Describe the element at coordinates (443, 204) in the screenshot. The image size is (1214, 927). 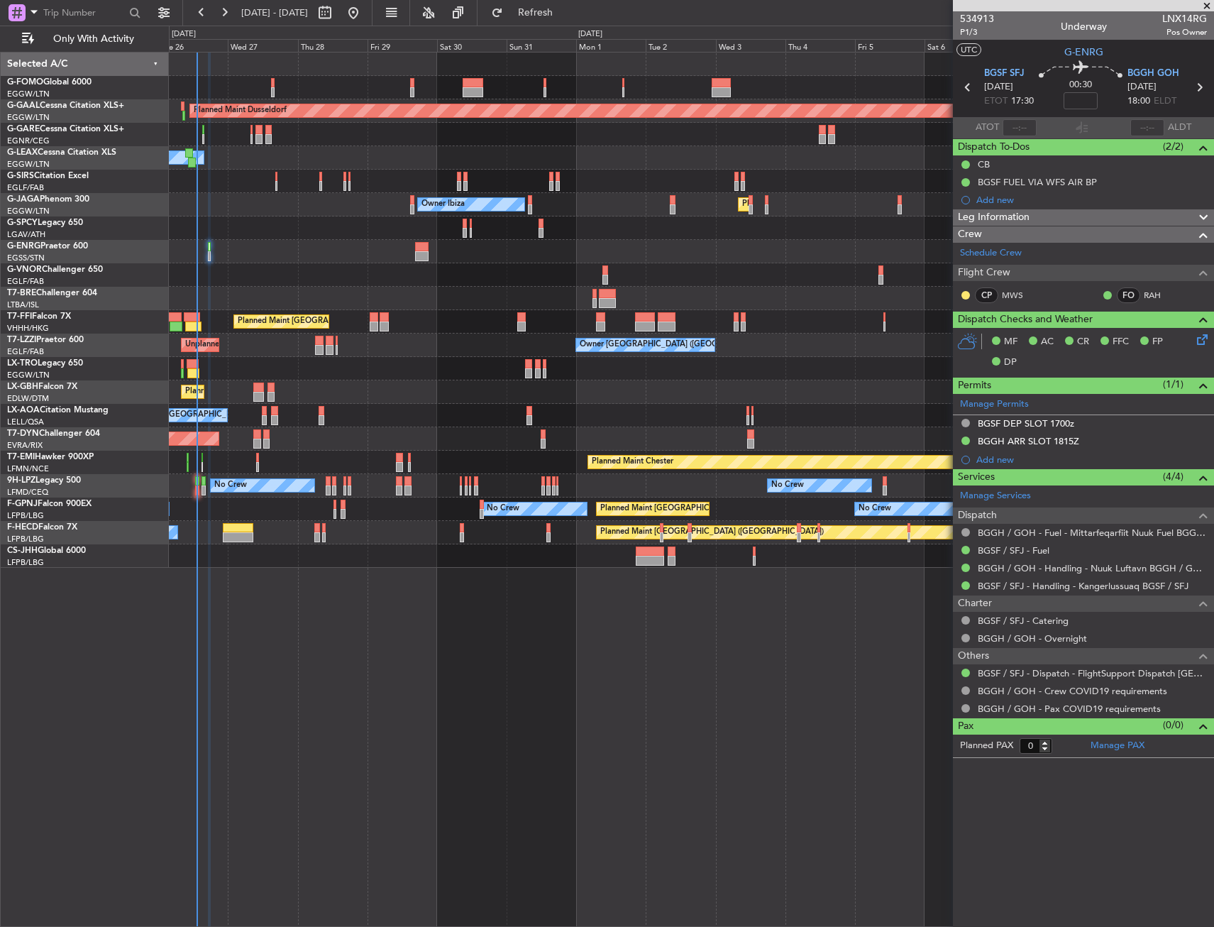
I see `div: Owner Ibiza` at that location.